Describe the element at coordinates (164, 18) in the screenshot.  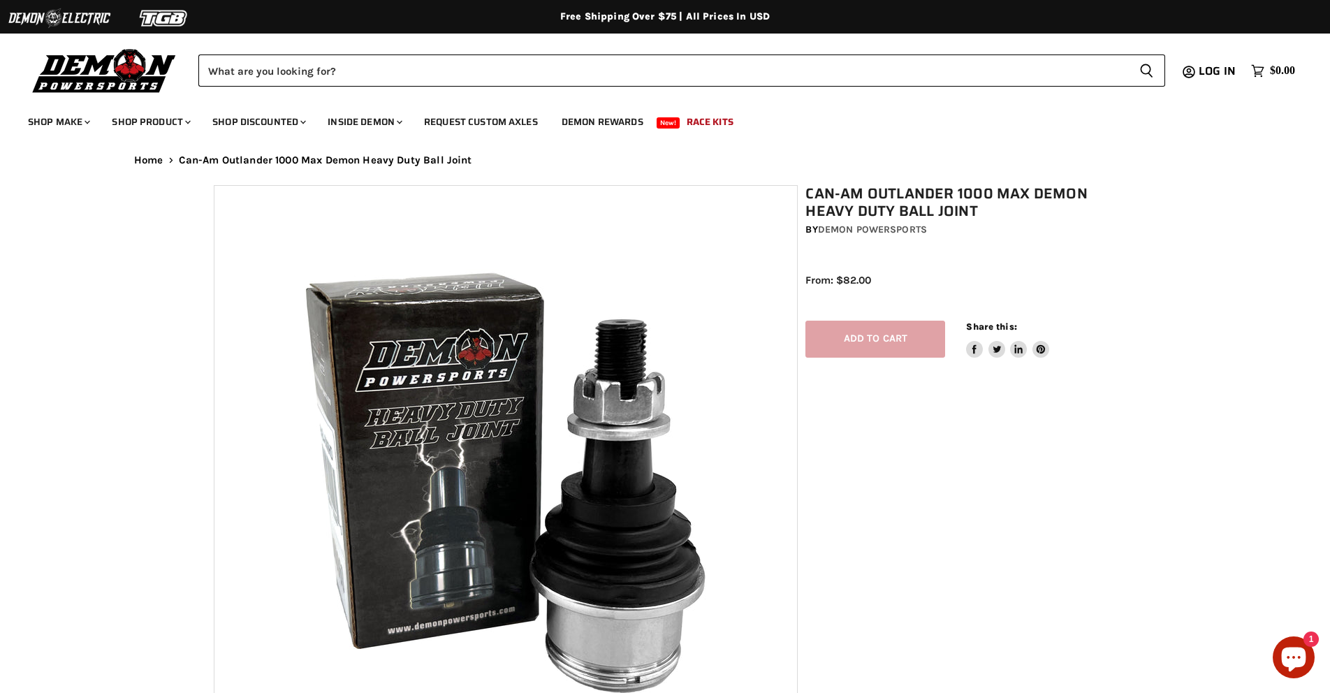
I see `img: TGB Logo 2` at that location.